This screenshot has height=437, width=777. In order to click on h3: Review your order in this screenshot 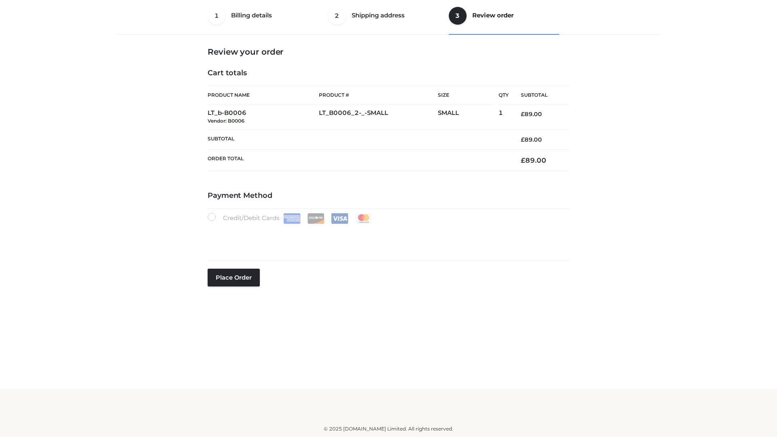, I will do `click(388, 52)`.